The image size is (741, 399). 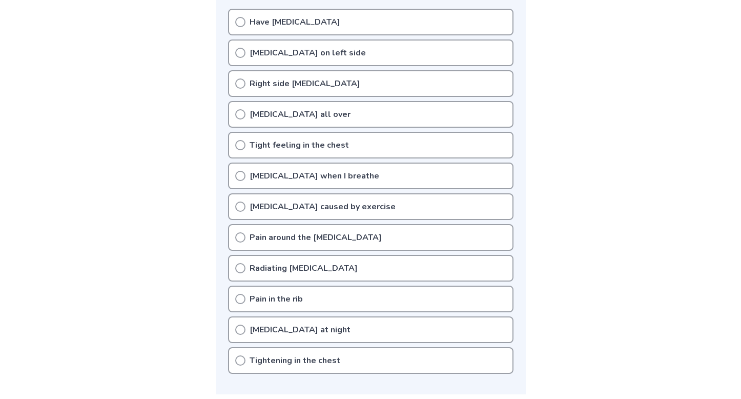 What do you see at coordinates (299, 145) in the screenshot?
I see `p: Tight feeling in the chest` at bounding box center [299, 145].